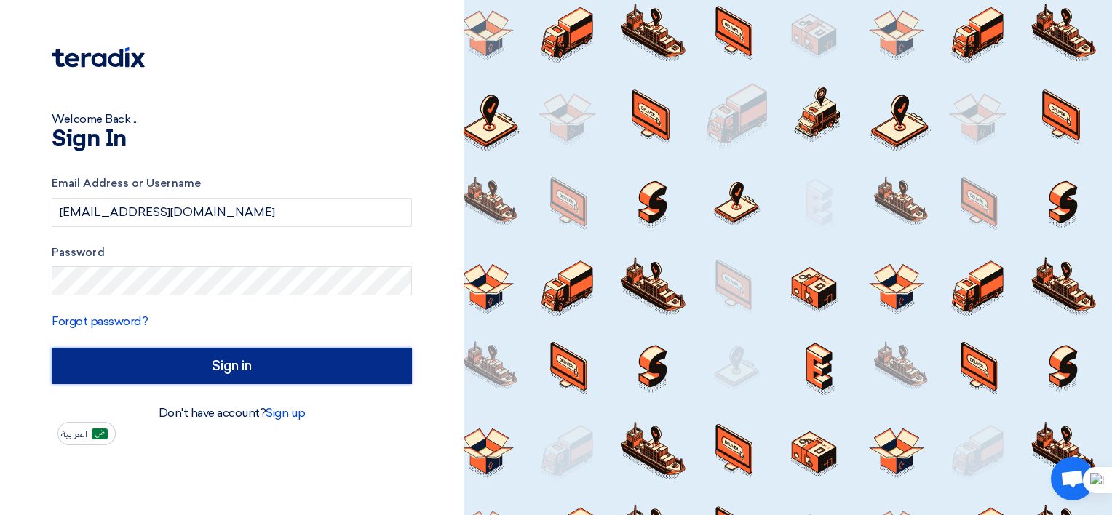 The height and width of the screenshot is (515, 1112). I want to click on h1: Sign In, so click(231, 140).